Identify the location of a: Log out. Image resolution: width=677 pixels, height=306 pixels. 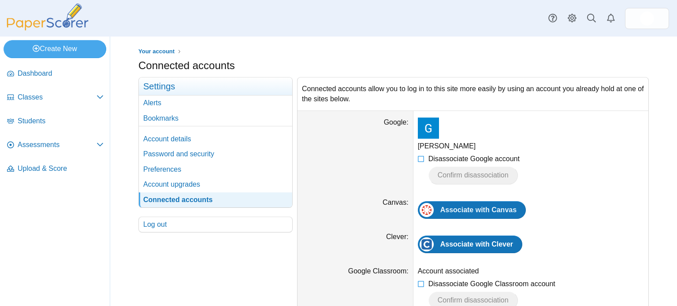
(216, 225).